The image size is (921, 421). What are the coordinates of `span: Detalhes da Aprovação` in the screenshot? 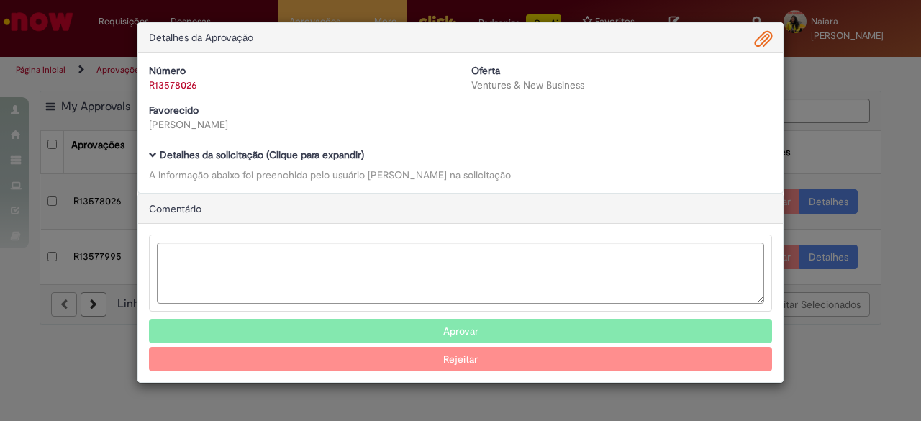 It's located at (201, 37).